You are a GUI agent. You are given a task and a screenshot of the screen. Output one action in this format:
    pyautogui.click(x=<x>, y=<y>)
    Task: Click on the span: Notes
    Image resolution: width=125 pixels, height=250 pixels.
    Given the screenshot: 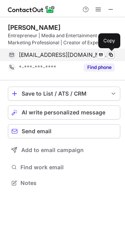 What is the action you would take?
    pyautogui.click(x=69, y=183)
    